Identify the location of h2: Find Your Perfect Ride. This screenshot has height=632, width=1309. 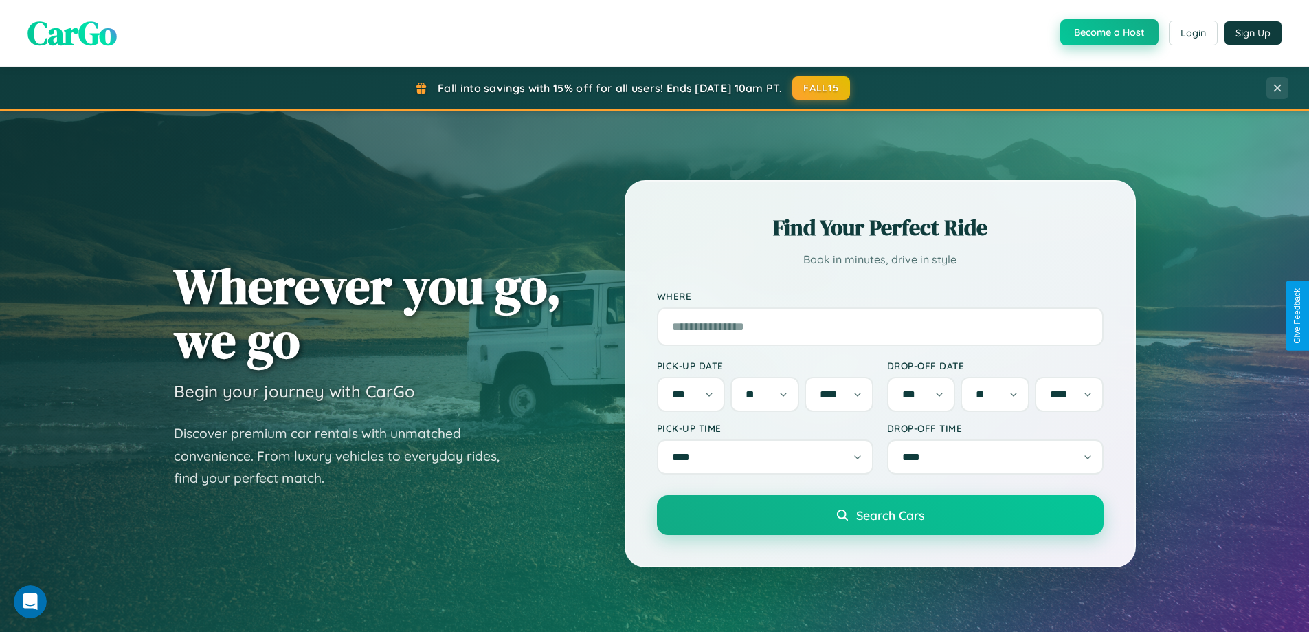
(881, 228).